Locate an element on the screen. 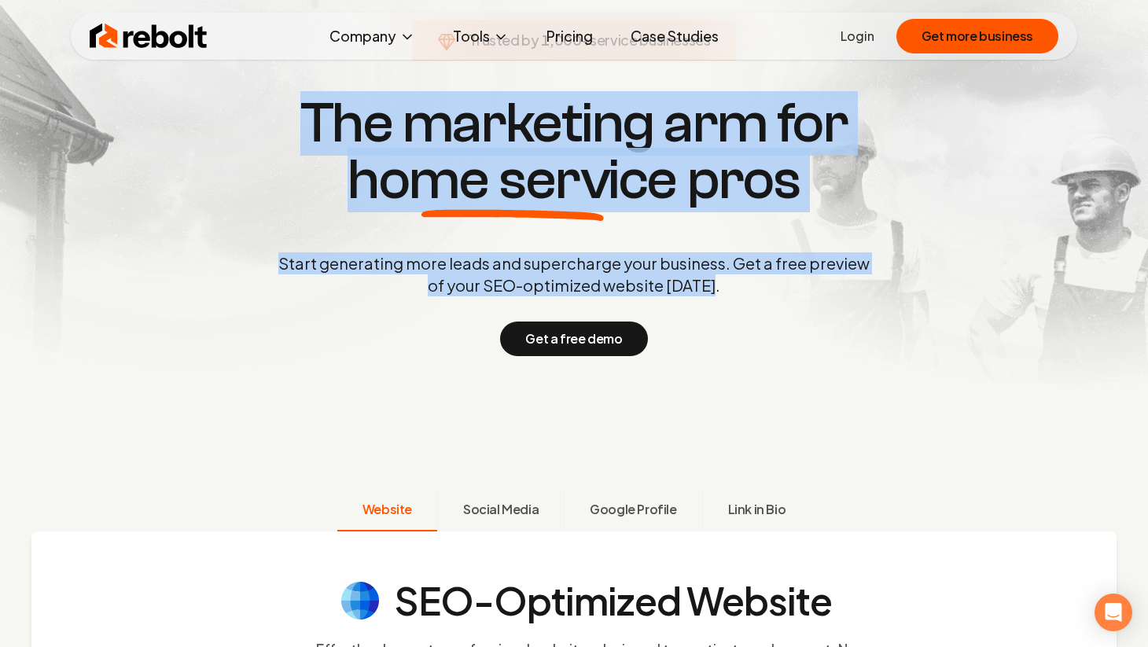 The height and width of the screenshot is (647, 1148). a: Login is located at coordinates (857, 36).